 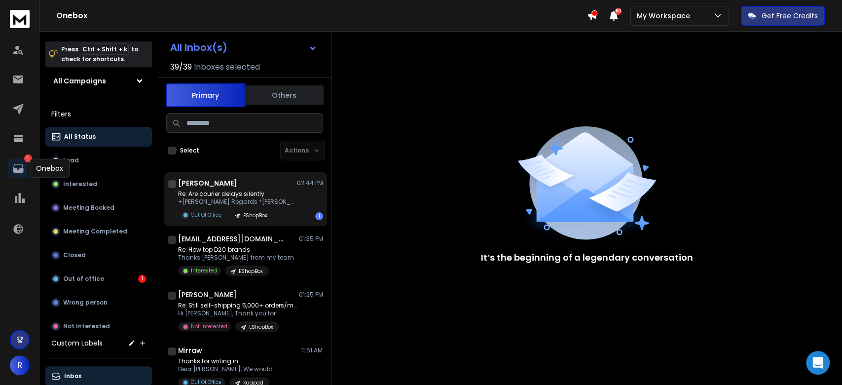 I want to click on p: 01:35 PM, so click(x=311, y=239).